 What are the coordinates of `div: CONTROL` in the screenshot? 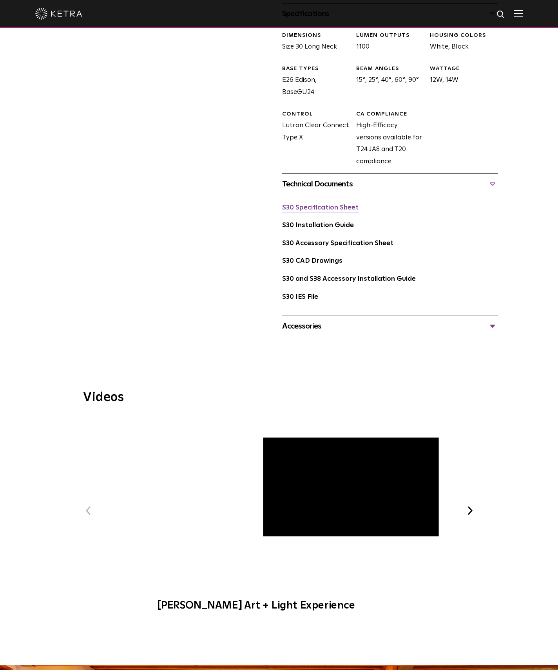 It's located at (316, 114).